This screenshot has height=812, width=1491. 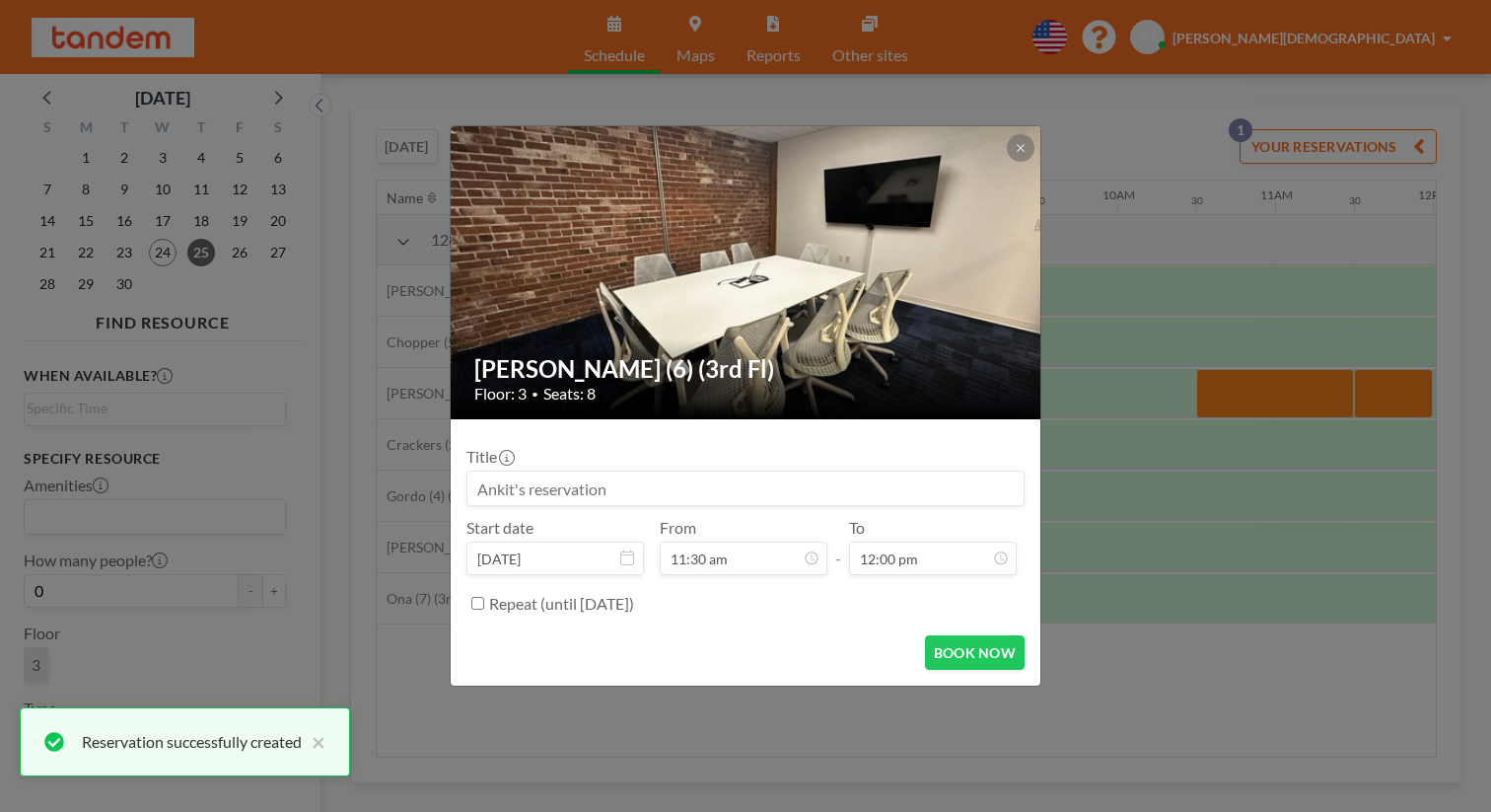 I want to click on div: Reservation successfully created, so click(x=191, y=742).